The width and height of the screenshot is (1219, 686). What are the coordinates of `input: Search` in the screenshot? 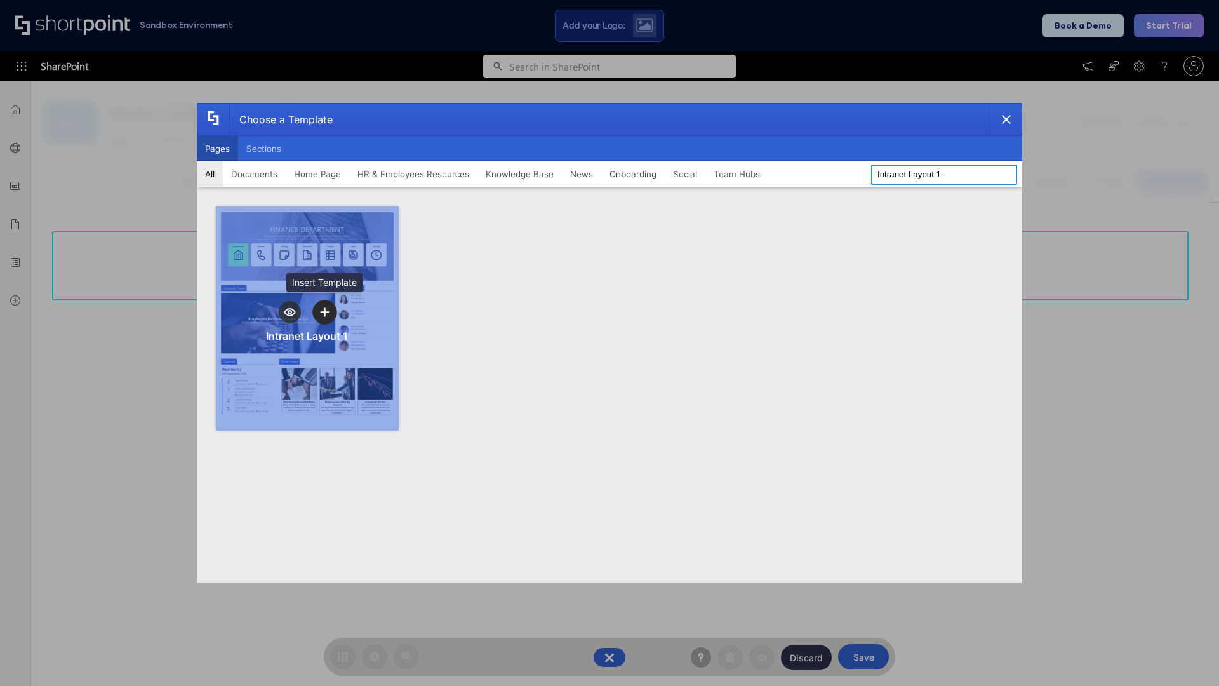 It's located at (944, 175).